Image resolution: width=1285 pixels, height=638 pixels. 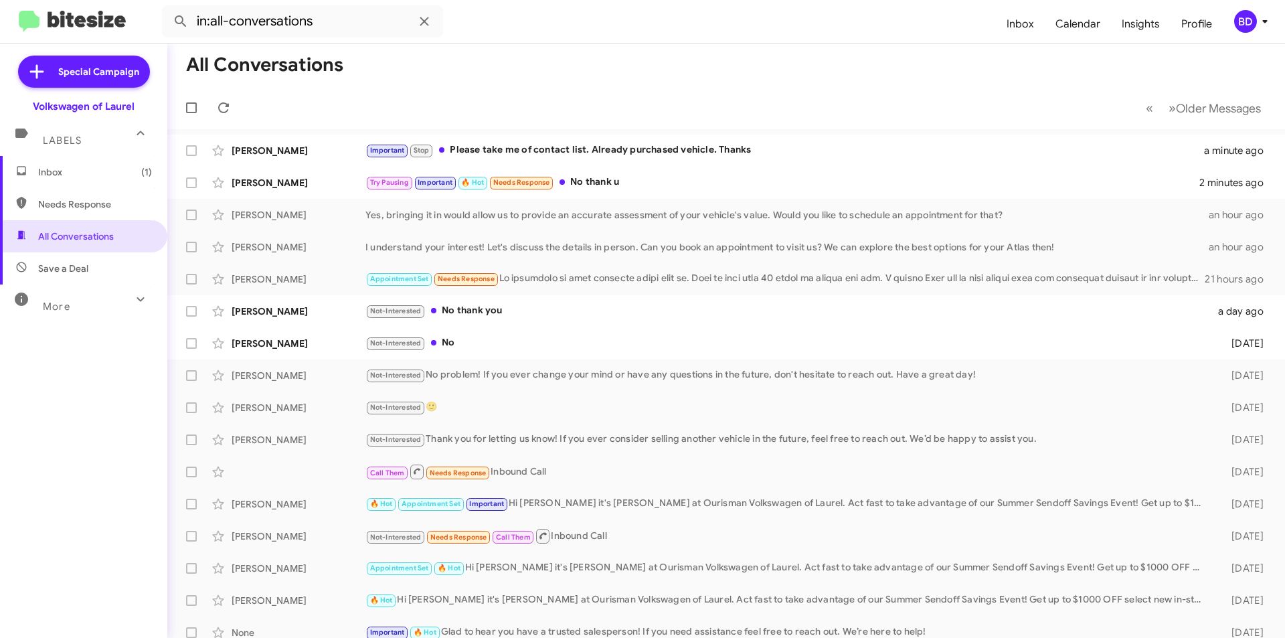 What do you see at coordinates (84, 72) in the screenshot?
I see `a: Special Campaign` at bounding box center [84, 72].